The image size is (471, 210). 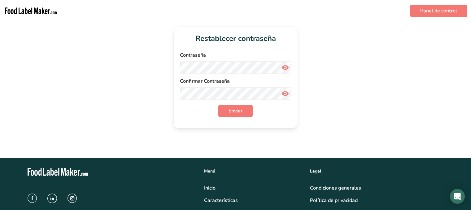 What do you see at coordinates (31, 11) in the screenshot?
I see `img: Food Label Maker` at bounding box center [31, 11].